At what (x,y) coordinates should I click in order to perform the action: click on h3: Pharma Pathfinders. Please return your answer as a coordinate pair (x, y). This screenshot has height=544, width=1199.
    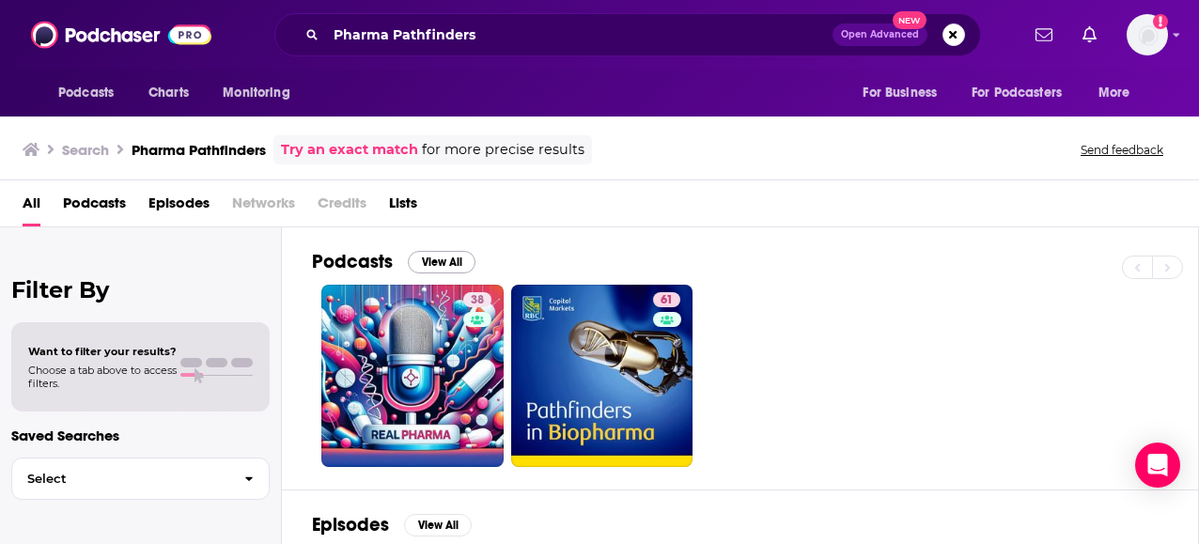
    Looking at the image, I should click on (198, 149).